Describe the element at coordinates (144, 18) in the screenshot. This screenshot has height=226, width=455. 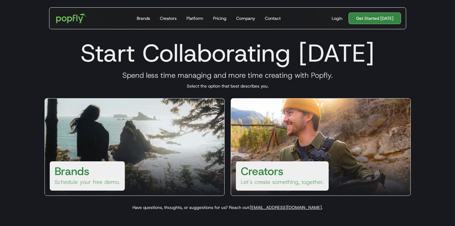
I see `a: Brands` at that location.